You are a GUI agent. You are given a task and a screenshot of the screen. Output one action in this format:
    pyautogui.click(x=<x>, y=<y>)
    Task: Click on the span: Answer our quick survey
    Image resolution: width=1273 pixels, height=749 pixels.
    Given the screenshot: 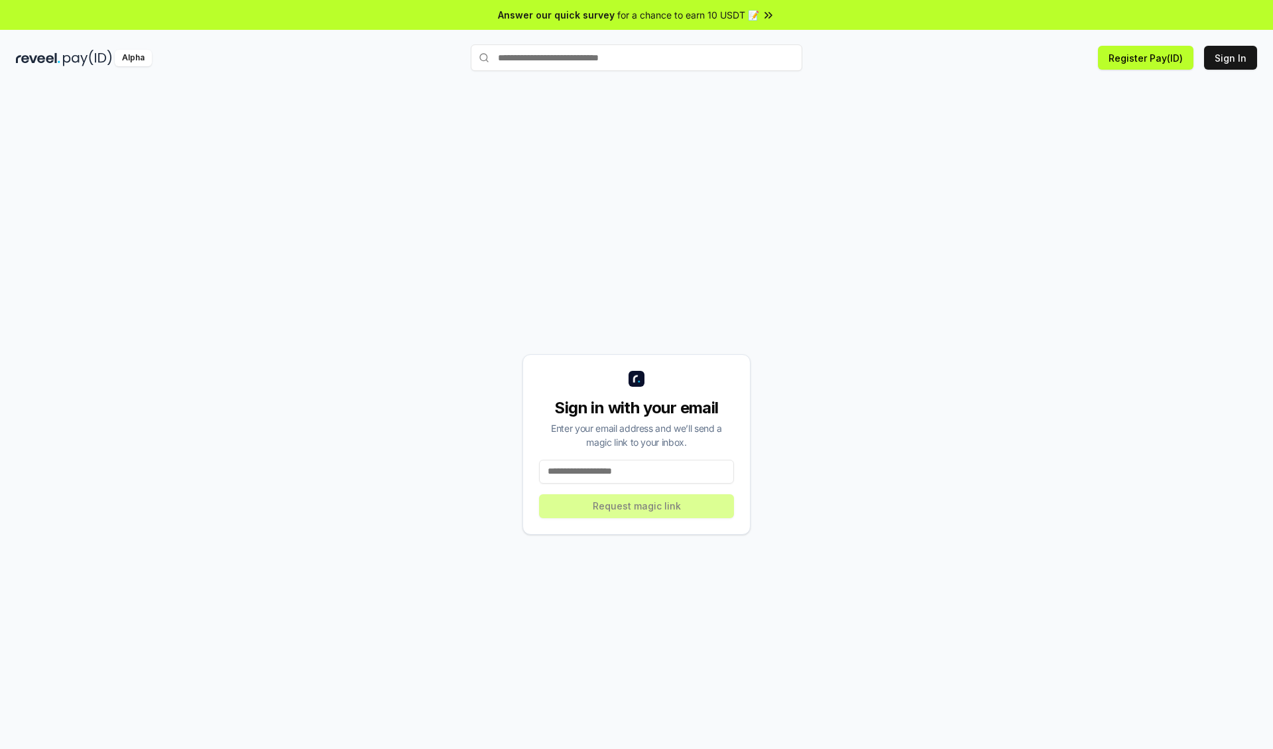 What is the action you would take?
    pyautogui.click(x=556, y=15)
    